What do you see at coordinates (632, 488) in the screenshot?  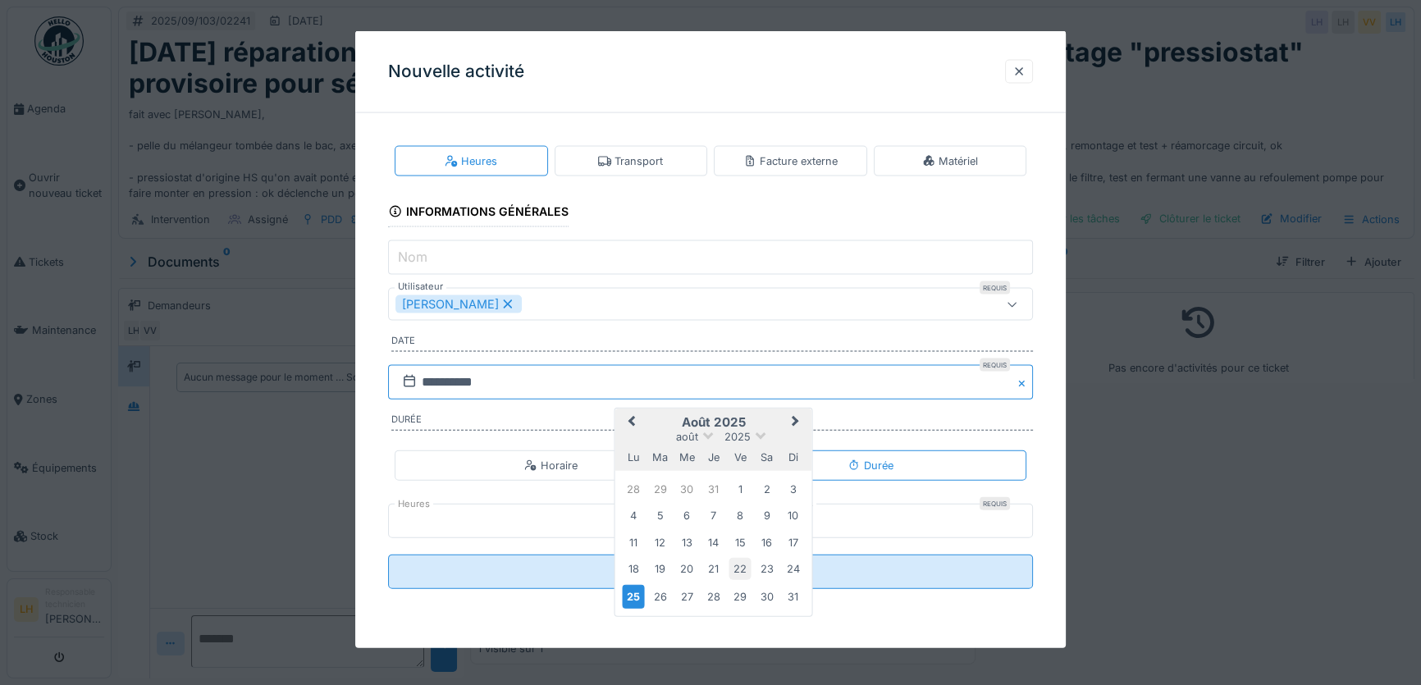 I see `div: Choose lundi 28 juillet 2025` at bounding box center [632, 488].